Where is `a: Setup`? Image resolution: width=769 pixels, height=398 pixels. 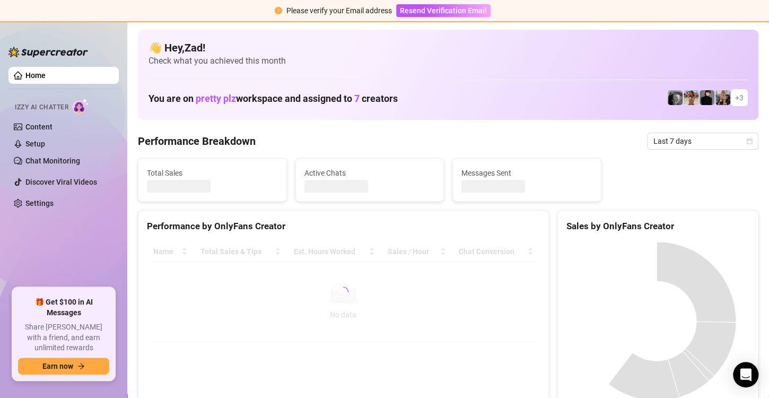 a: Setup is located at coordinates (35, 144).